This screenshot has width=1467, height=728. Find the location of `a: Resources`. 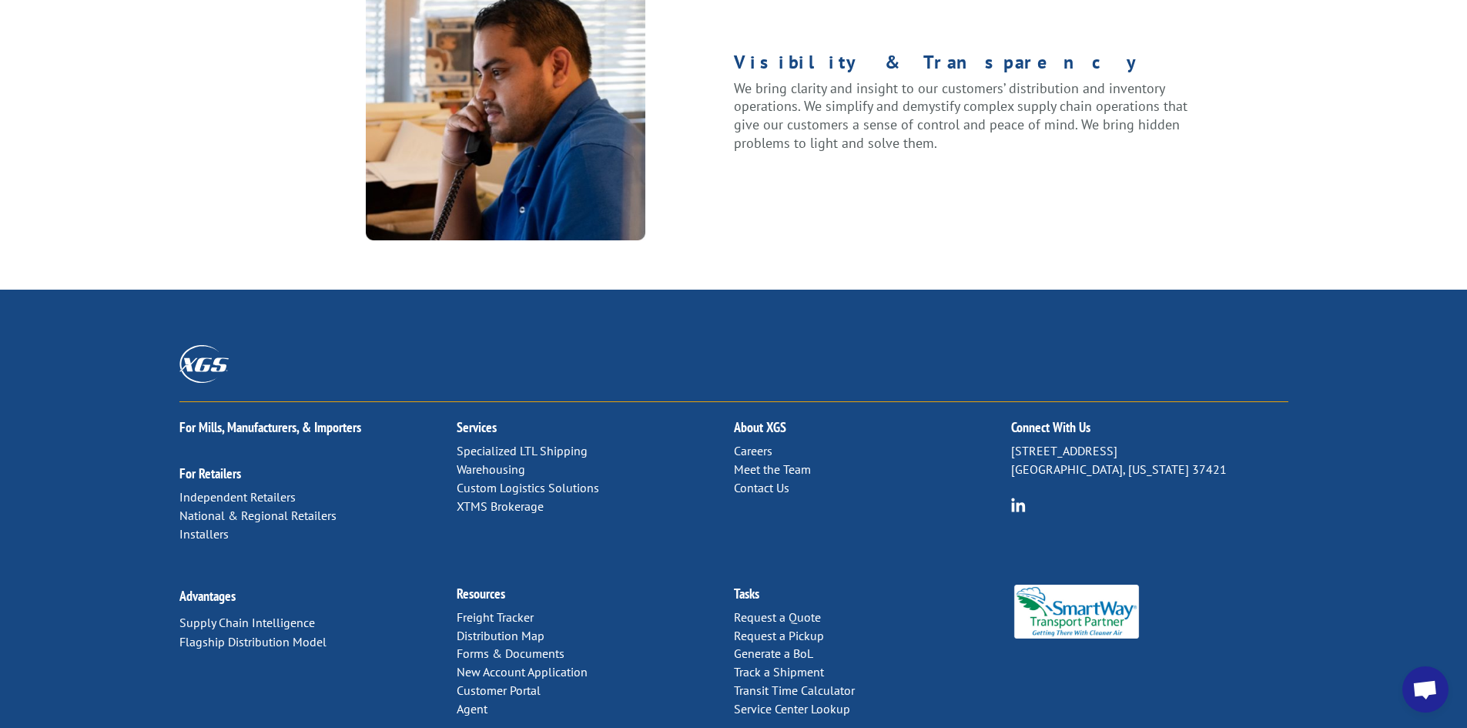

a: Resources is located at coordinates (480, 593).